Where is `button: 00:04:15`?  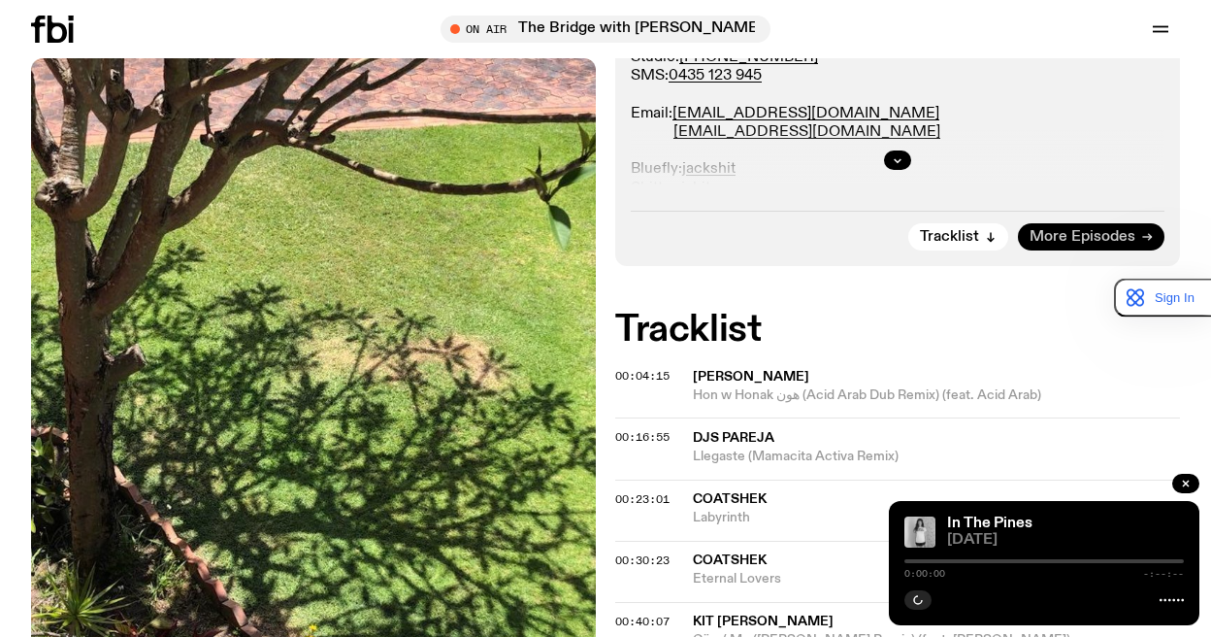 button: 00:04:15 is located at coordinates (643, 376).